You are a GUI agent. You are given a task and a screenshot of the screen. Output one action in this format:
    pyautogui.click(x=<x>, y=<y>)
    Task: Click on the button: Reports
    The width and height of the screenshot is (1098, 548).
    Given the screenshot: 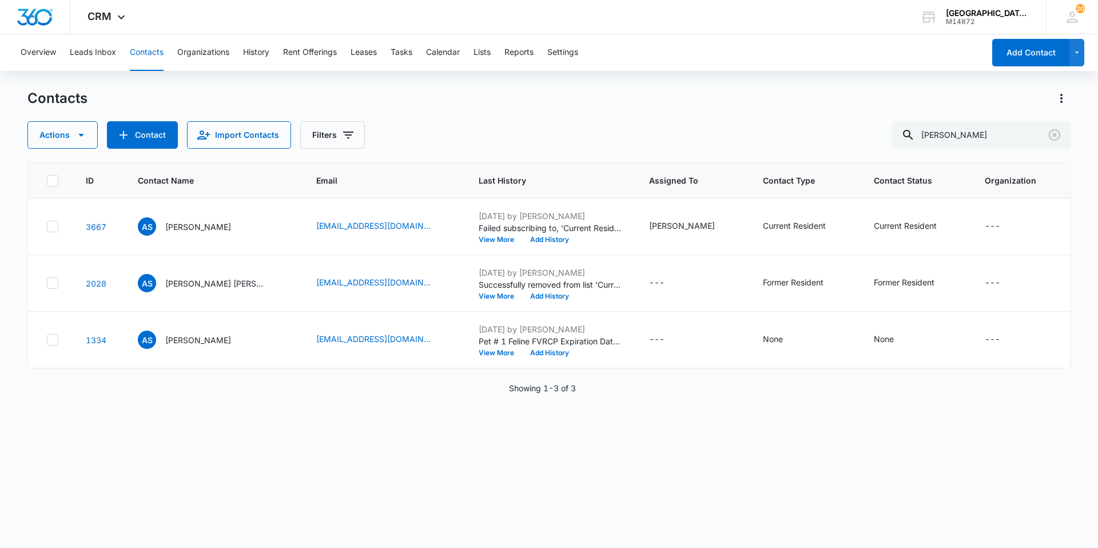 What is the action you would take?
    pyautogui.click(x=518, y=53)
    